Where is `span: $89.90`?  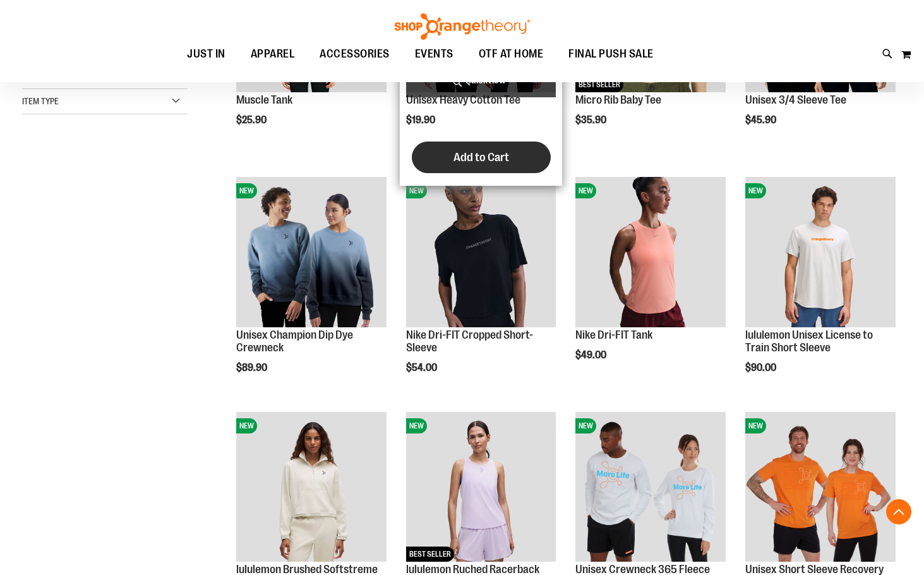
span: $89.90 is located at coordinates (253, 368).